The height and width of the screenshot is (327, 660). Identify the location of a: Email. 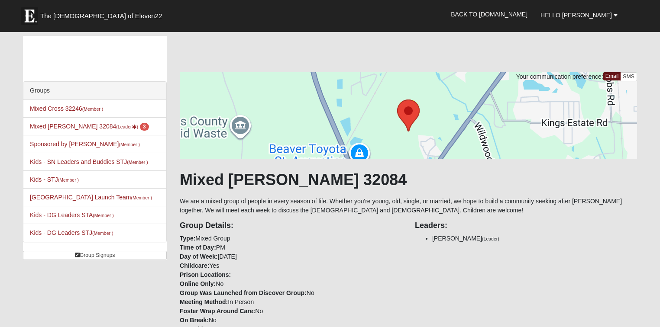
(612, 76).